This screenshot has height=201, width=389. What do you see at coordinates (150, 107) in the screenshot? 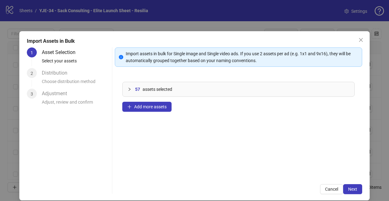
I see `span: Add more assets` at bounding box center [150, 107].